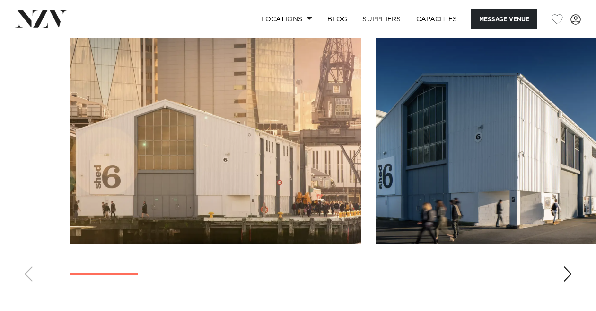 This screenshot has height=311, width=596. Describe the element at coordinates (41, 19) in the screenshot. I see `img: nzv-logo.png` at that location.